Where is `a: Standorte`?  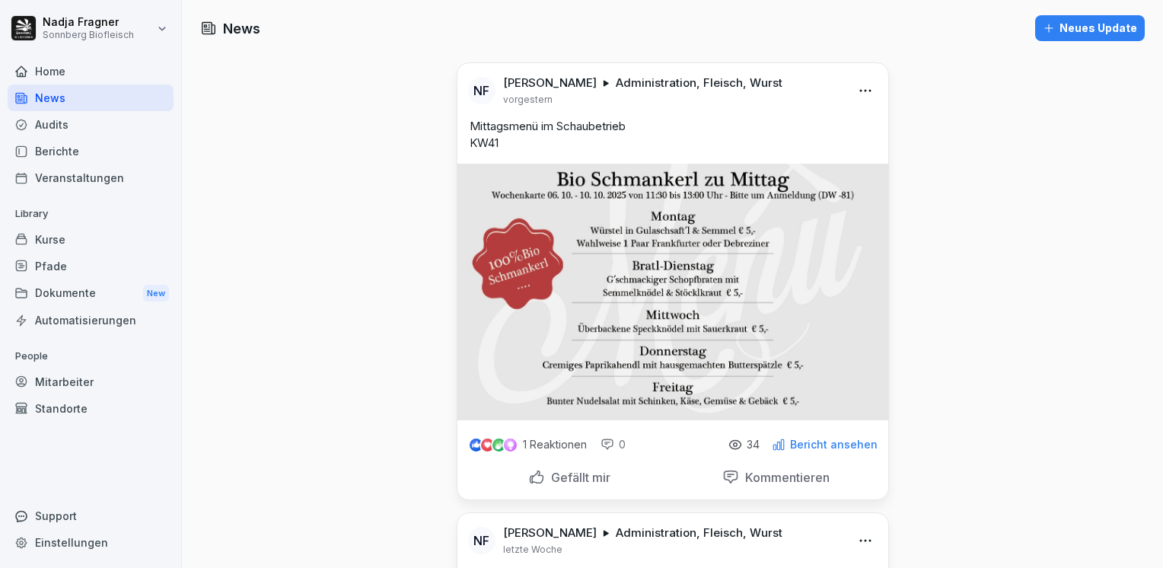 a: Standorte is located at coordinates (91, 408).